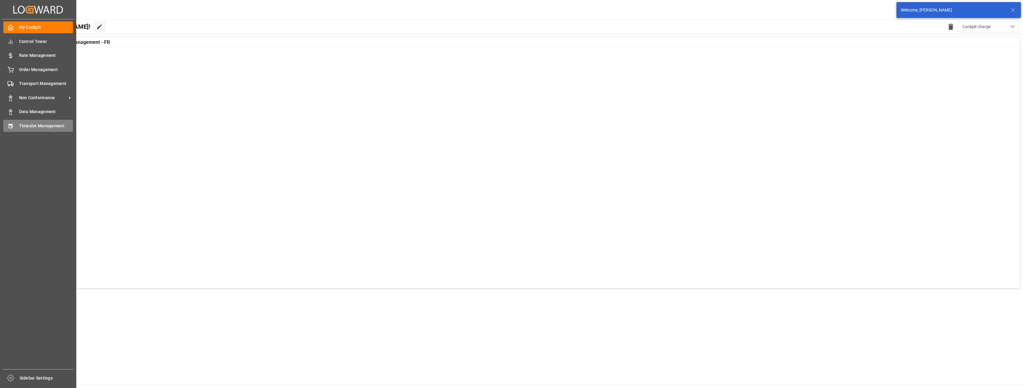  I want to click on a: My Cockpit, so click(38, 27).